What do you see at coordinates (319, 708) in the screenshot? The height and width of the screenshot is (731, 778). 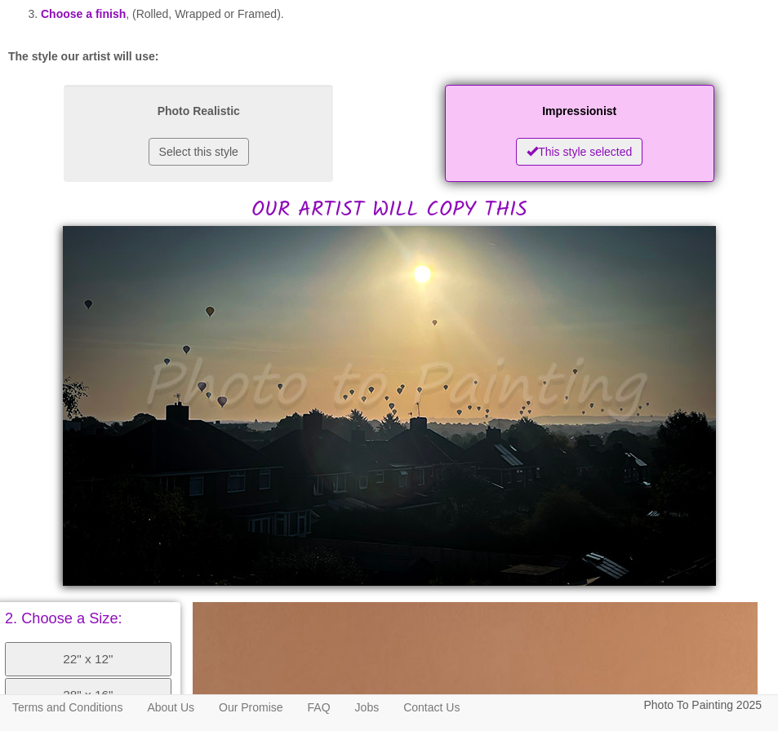 I see `a: FAQ` at bounding box center [319, 708].